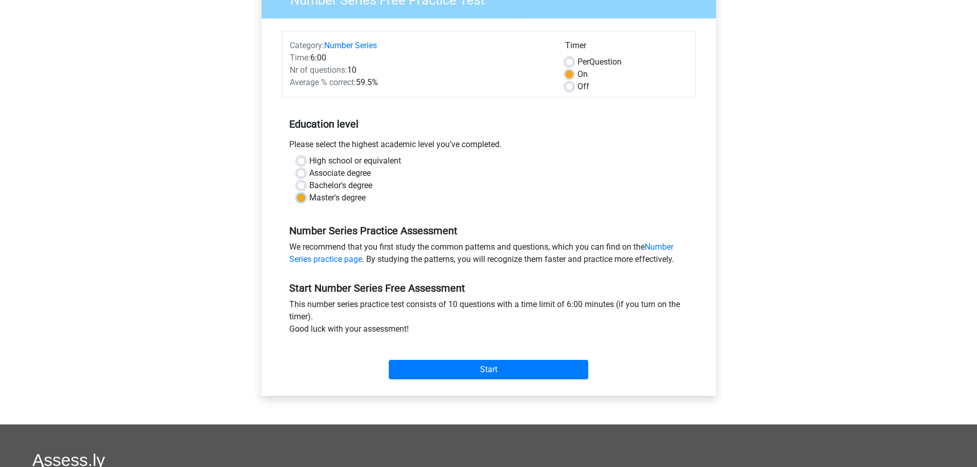 Image resolution: width=977 pixels, height=467 pixels. I want to click on div: 6:00, so click(420, 58).